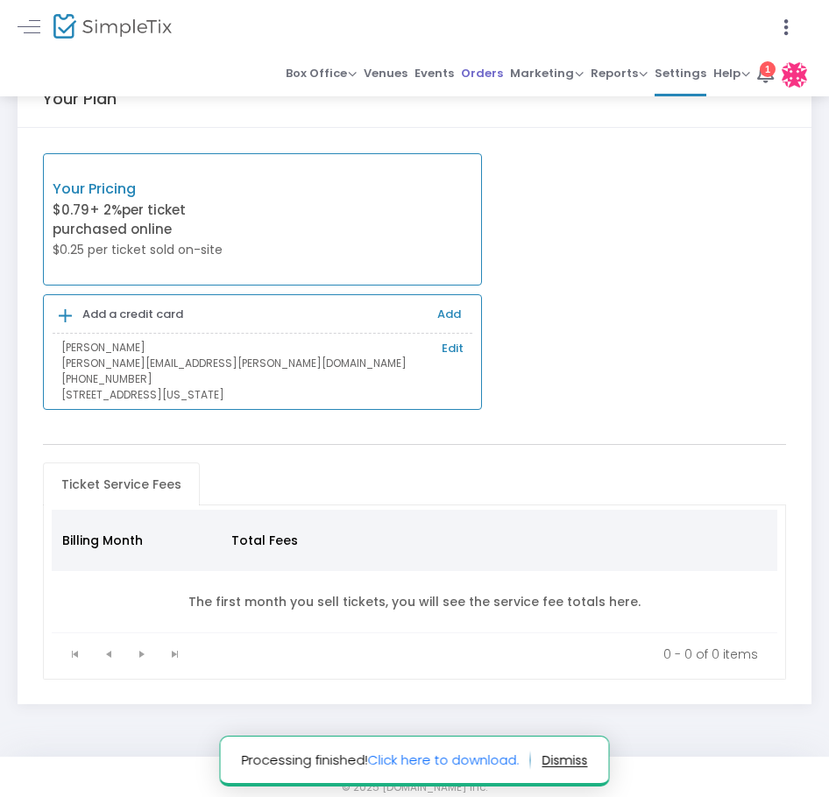 The height and width of the screenshot is (797, 829). Describe the element at coordinates (565, 760) in the screenshot. I see `button: dismiss` at that location.